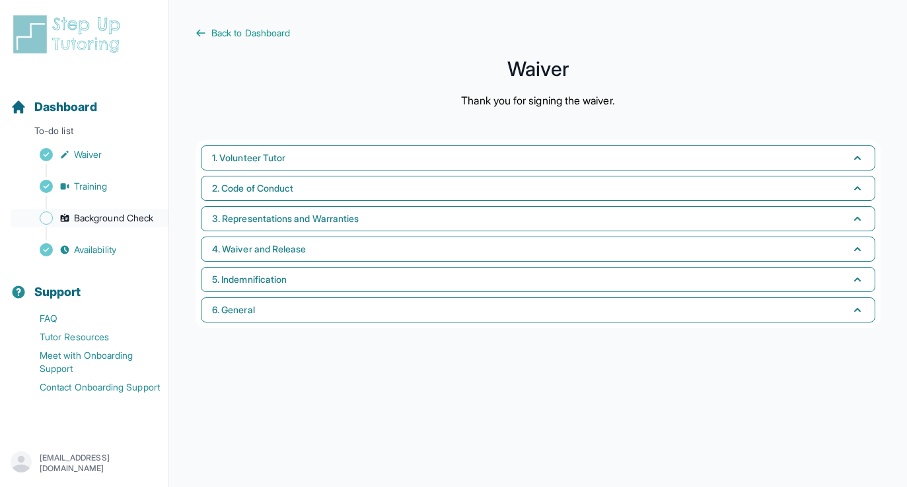 This screenshot has width=907, height=487. I want to click on a: Tutor Resources, so click(89, 337).